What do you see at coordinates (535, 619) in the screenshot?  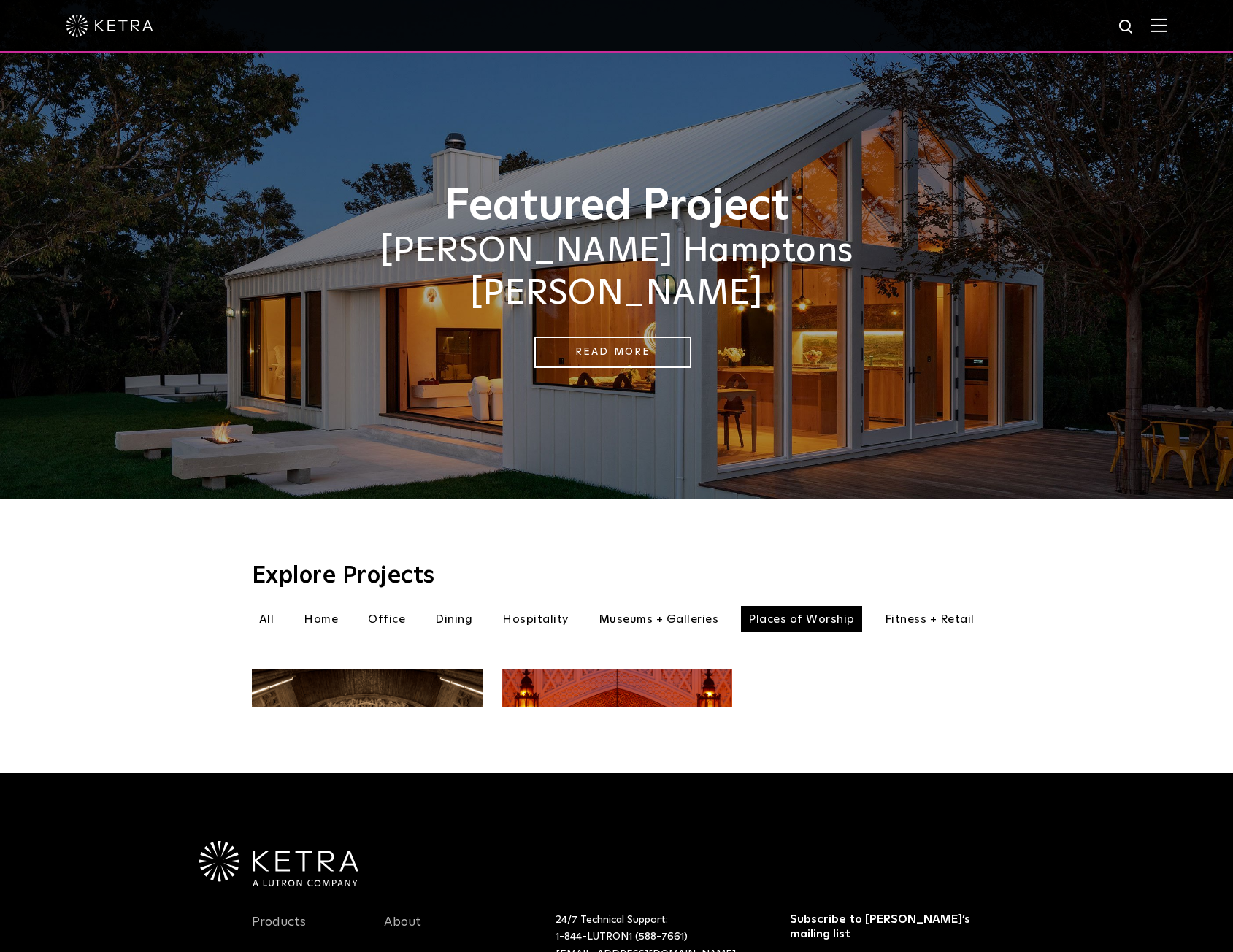 I see `li: Hospitality` at bounding box center [535, 619].